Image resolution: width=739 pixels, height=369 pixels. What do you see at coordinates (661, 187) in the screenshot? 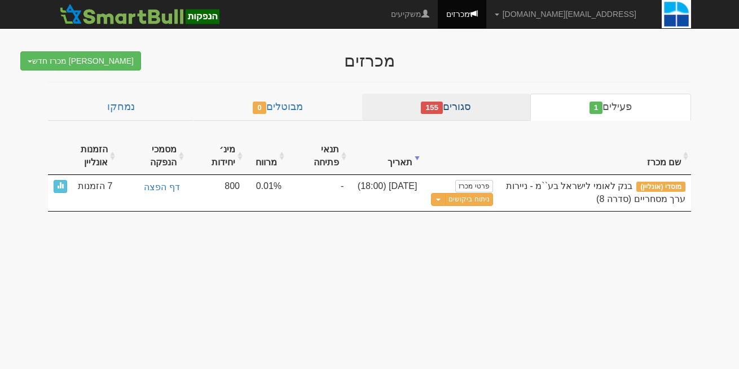
I see `span: מוסדי (אונליין)` at bounding box center [661, 187].